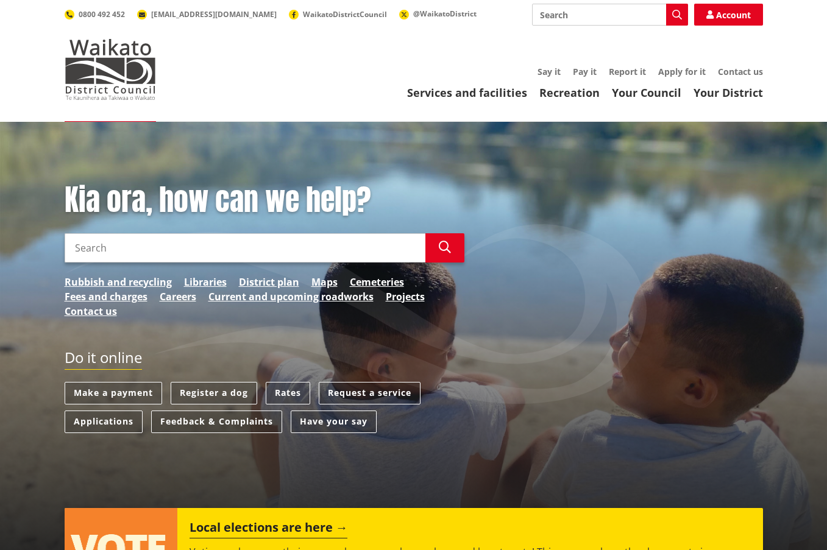  Describe the element at coordinates (178, 297) in the screenshot. I see `a: Careers` at that location.